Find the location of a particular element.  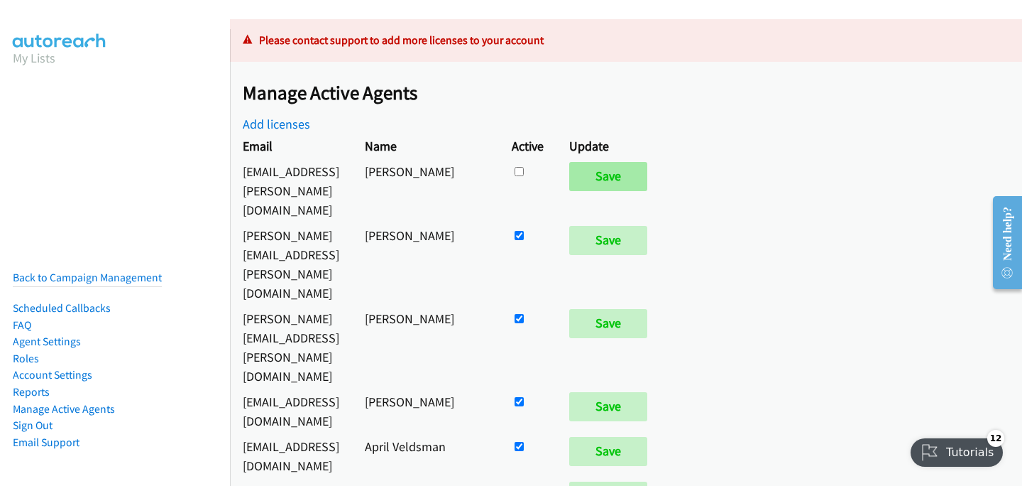

button: Checklist, Tutorials, 12 incomplete tasks is located at coordinates (55, 28).